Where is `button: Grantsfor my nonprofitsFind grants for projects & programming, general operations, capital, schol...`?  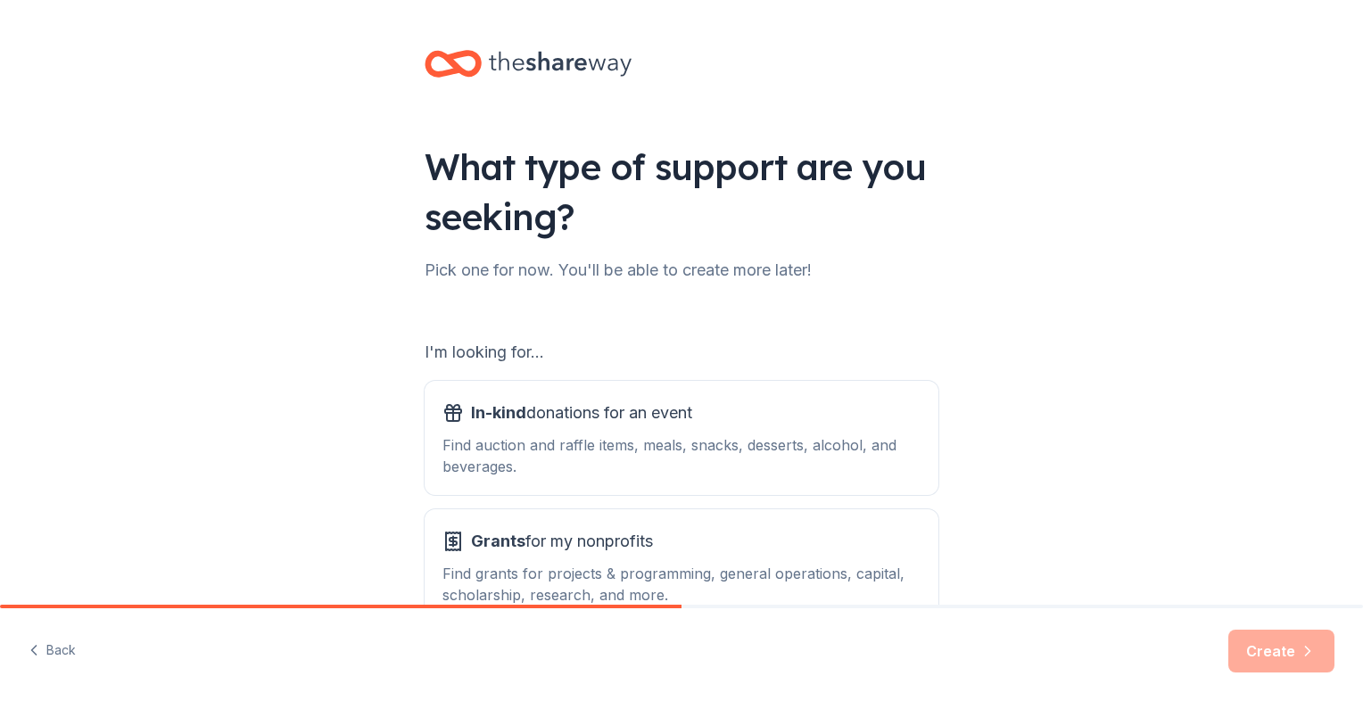 button: Grantsfor my nonprofitsFind grants for projects & programming, general operations, capital, schol... is located at coordinates (682, 566).